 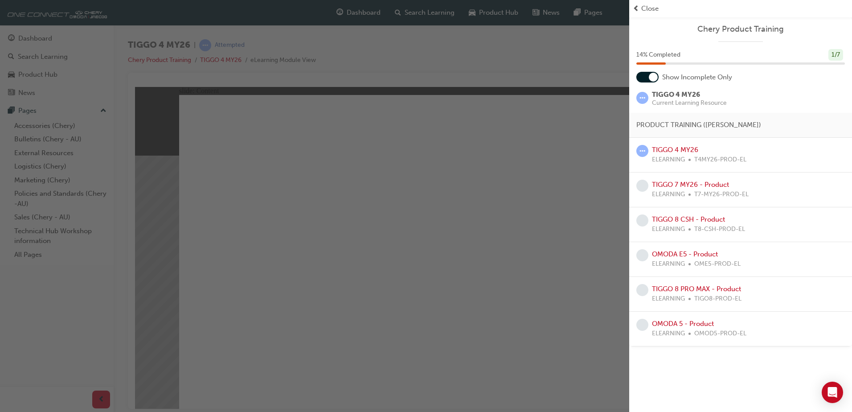 I want to click on a: TIGGO 7 MY26 - Product, so click(x=690, y=185).